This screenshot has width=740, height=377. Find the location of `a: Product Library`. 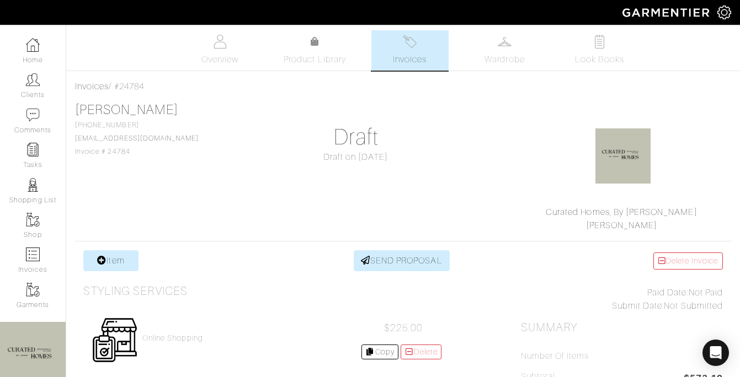

a: Product Library is located at coordinates (315, 51).